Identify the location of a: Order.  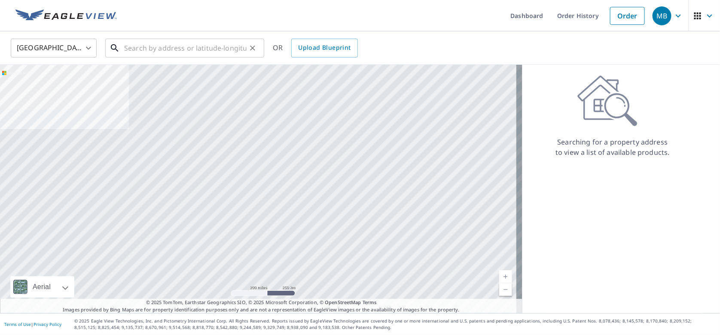
(627, 16).